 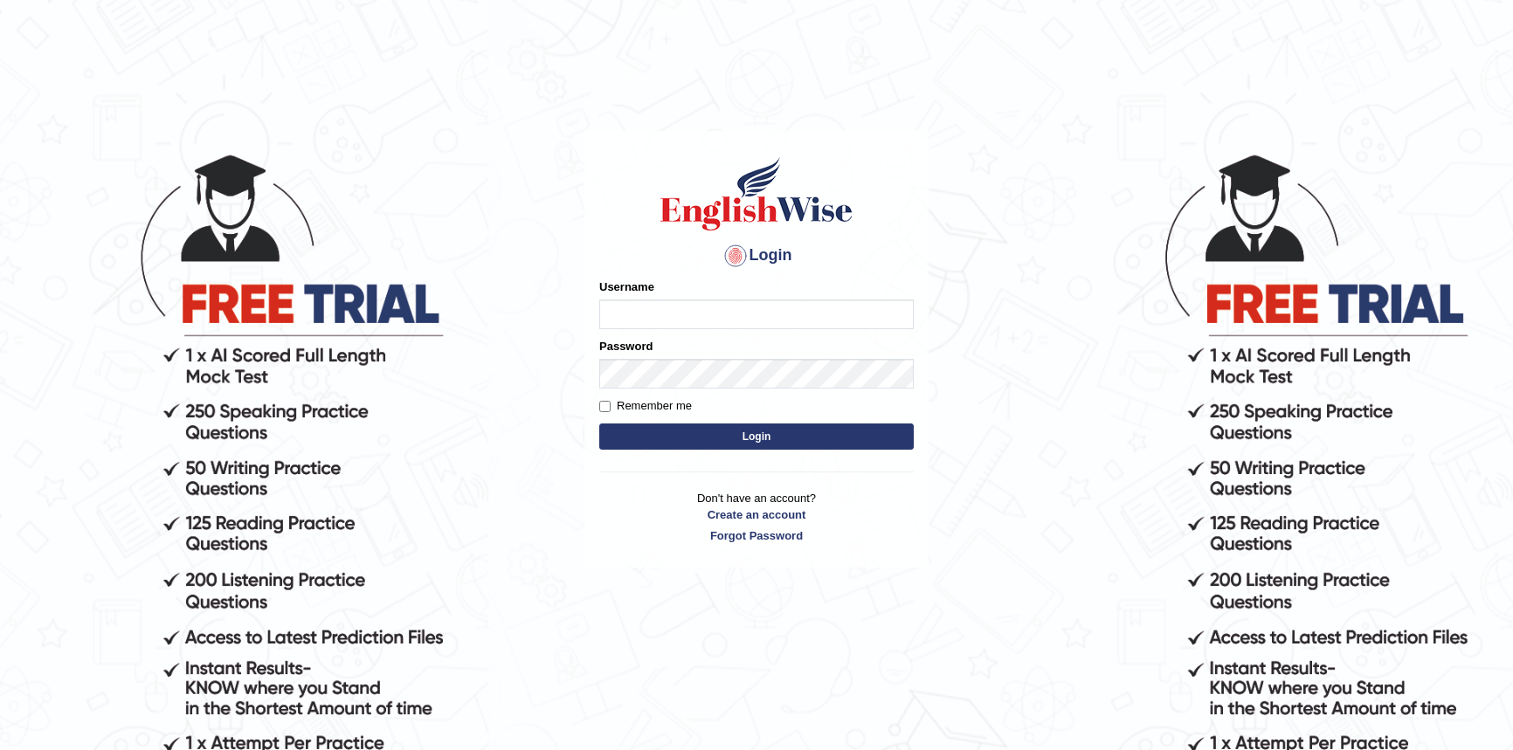 I want to click on p: Don't have an account?, so click(x=756, y=517).